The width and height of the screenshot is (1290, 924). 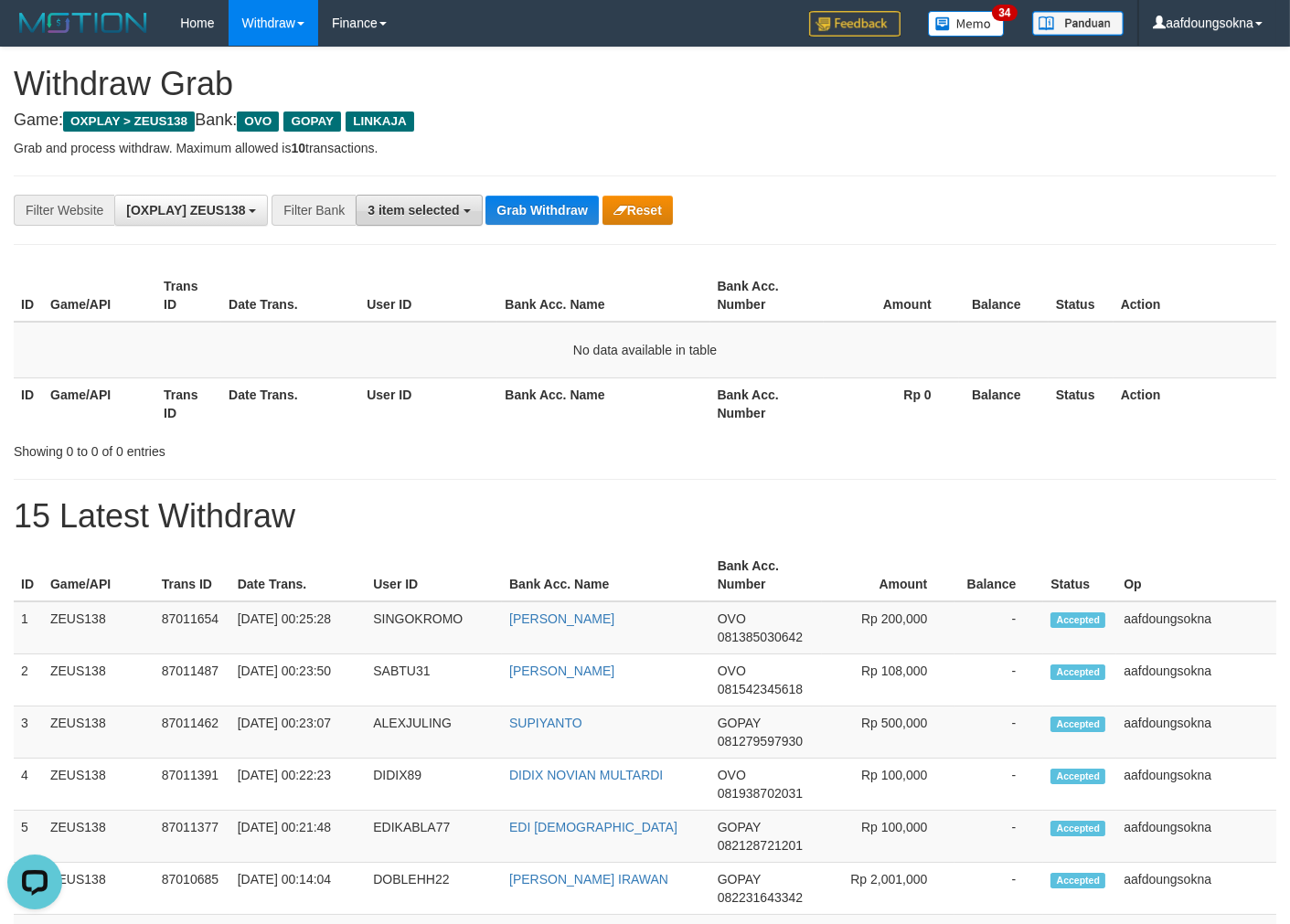 I want to click on td: Rp 500,000, so click(x=888, y=732).